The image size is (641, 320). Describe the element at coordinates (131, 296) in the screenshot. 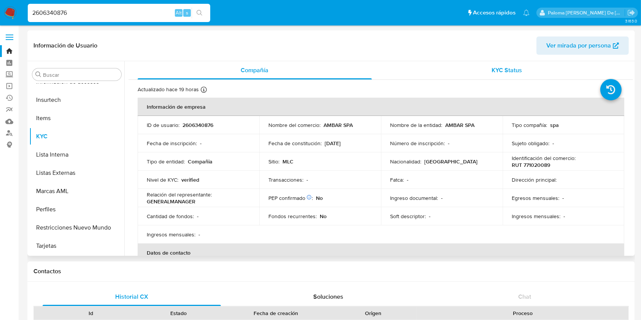

I see `span: Historial CX` at that location.